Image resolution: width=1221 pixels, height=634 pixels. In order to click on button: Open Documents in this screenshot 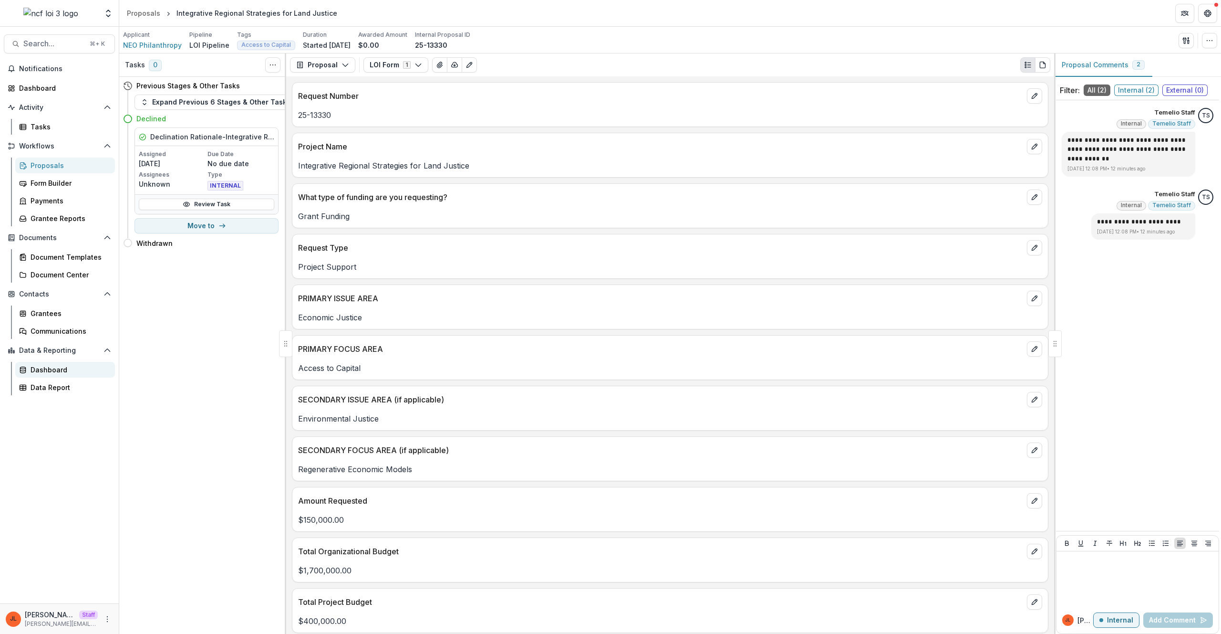, I will do `click(59, 238)`.